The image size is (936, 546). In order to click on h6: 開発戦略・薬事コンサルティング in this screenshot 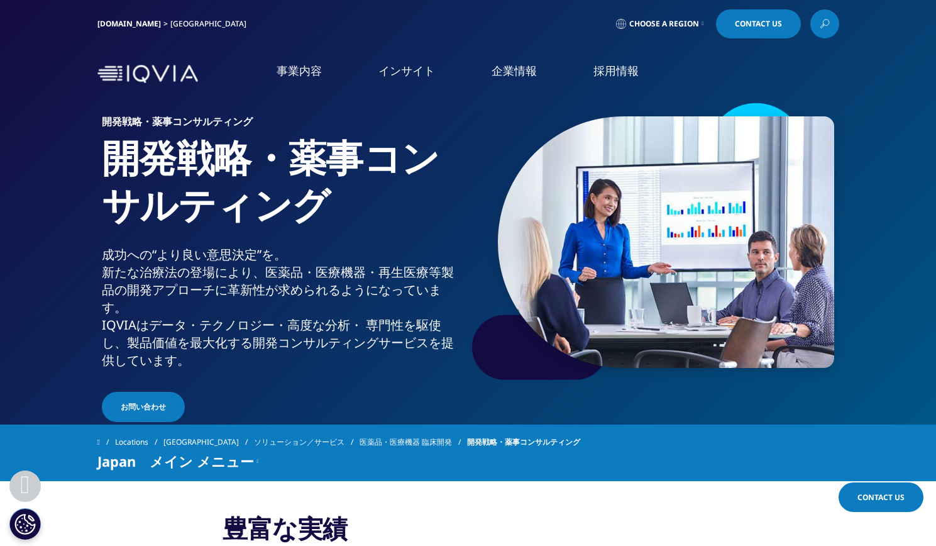, I will do `click(282, 125)`.